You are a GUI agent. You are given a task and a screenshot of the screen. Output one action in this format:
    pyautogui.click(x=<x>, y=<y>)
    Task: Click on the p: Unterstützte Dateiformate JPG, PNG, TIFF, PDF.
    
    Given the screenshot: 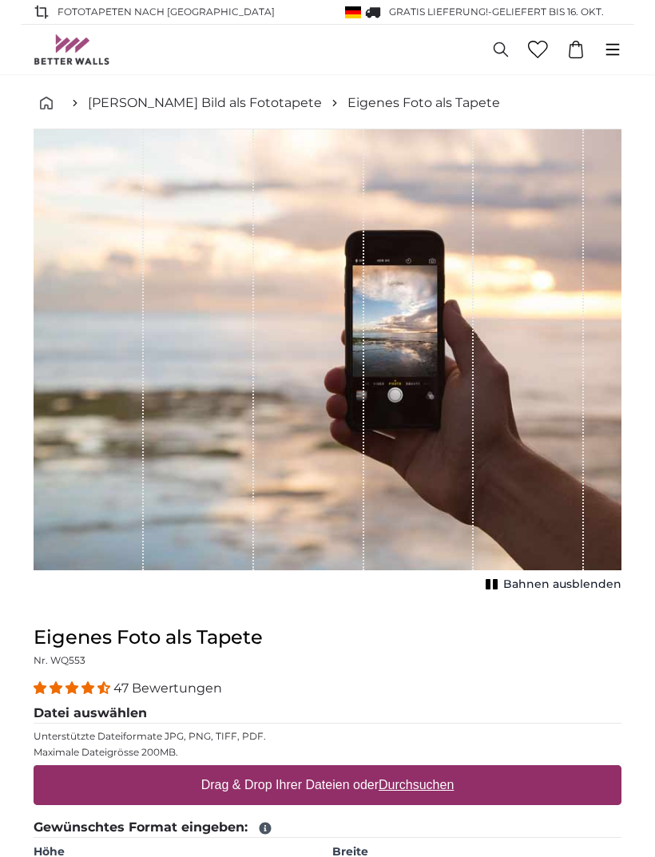 What is the action you would take?
    pyautogui.click(x=327, y=736)
    